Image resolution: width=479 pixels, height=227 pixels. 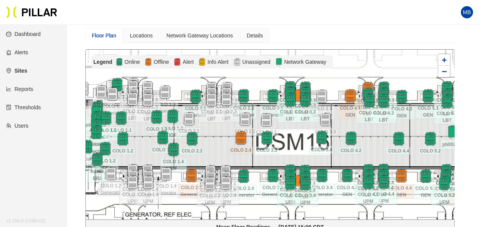 What do you see at coordinates (104, 62) in the screenshot?
I see `div: Legend` at bounding box center [104, 62].